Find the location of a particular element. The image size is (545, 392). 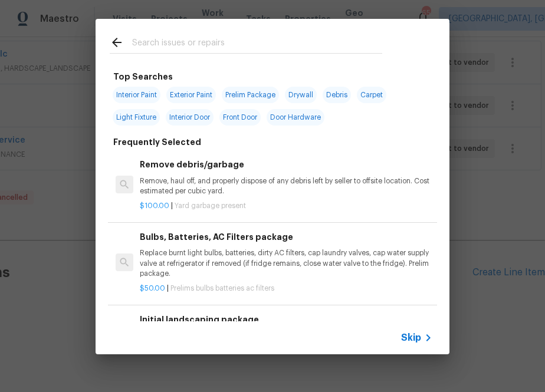

input: Search issues or repairs is located at coordinates (257, 44).